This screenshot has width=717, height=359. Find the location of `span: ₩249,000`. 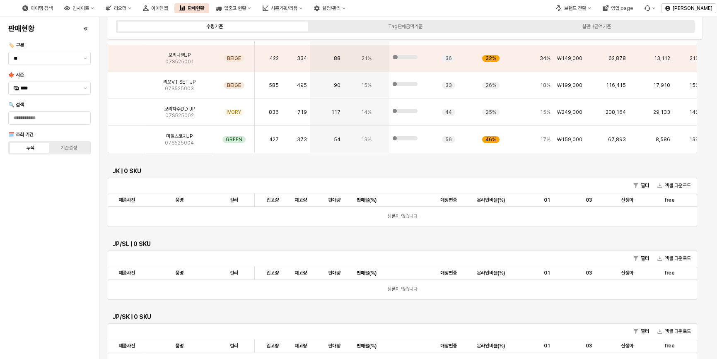

span: ₩249,000 is located at coordinates (569, 112).